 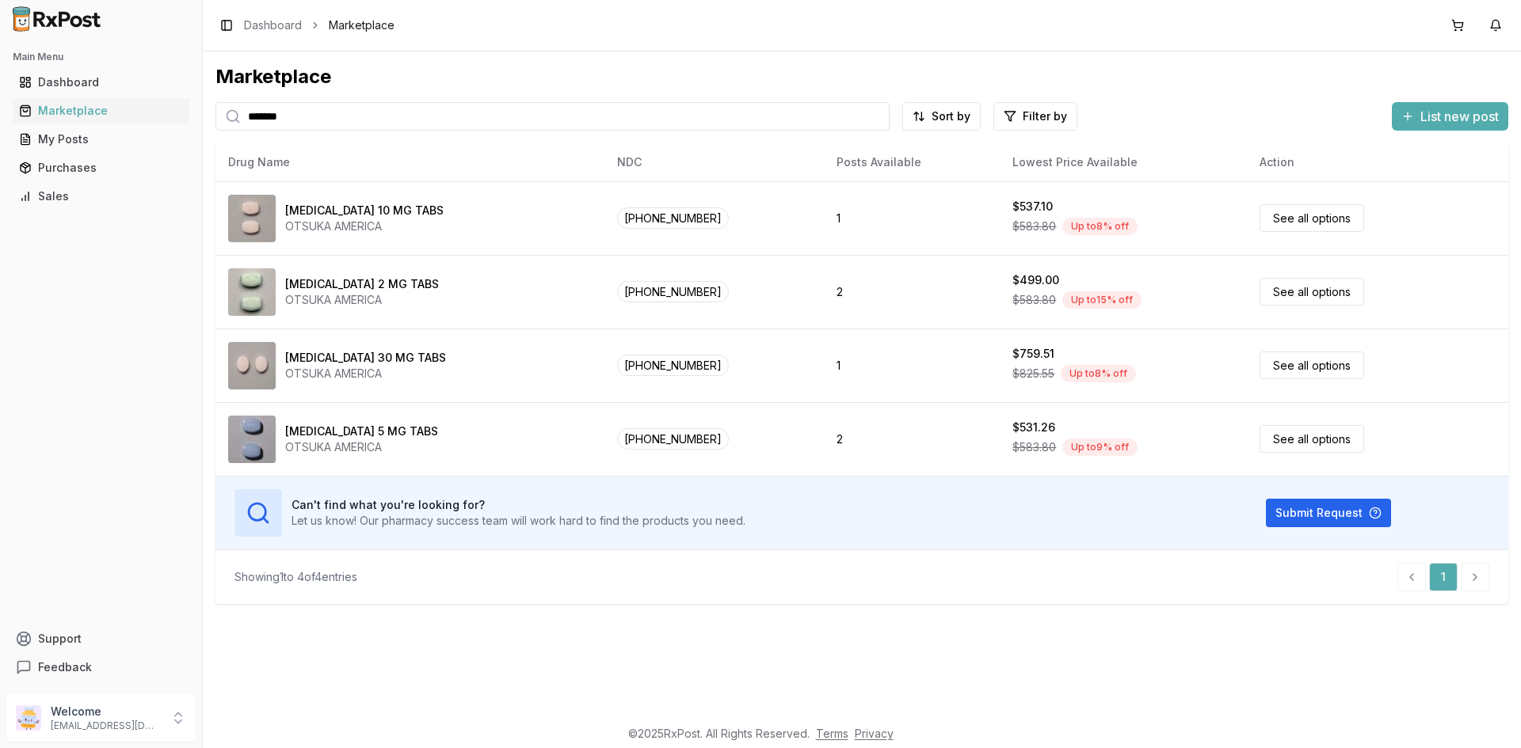 I want to click on a: Terms, so click(x=832, y=733).